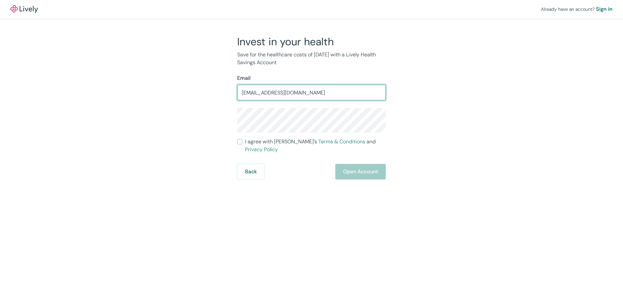  What do you see at coordinates (251, 172) in the screenshot?
I see `button: Back` at bounding box center [251, 172].